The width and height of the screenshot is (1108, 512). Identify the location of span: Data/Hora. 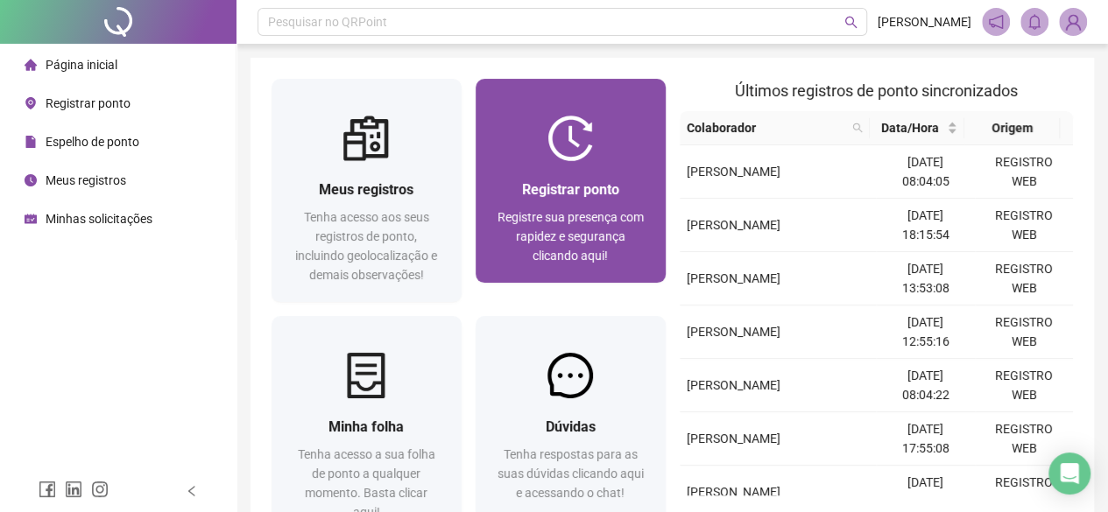
(910, 128).